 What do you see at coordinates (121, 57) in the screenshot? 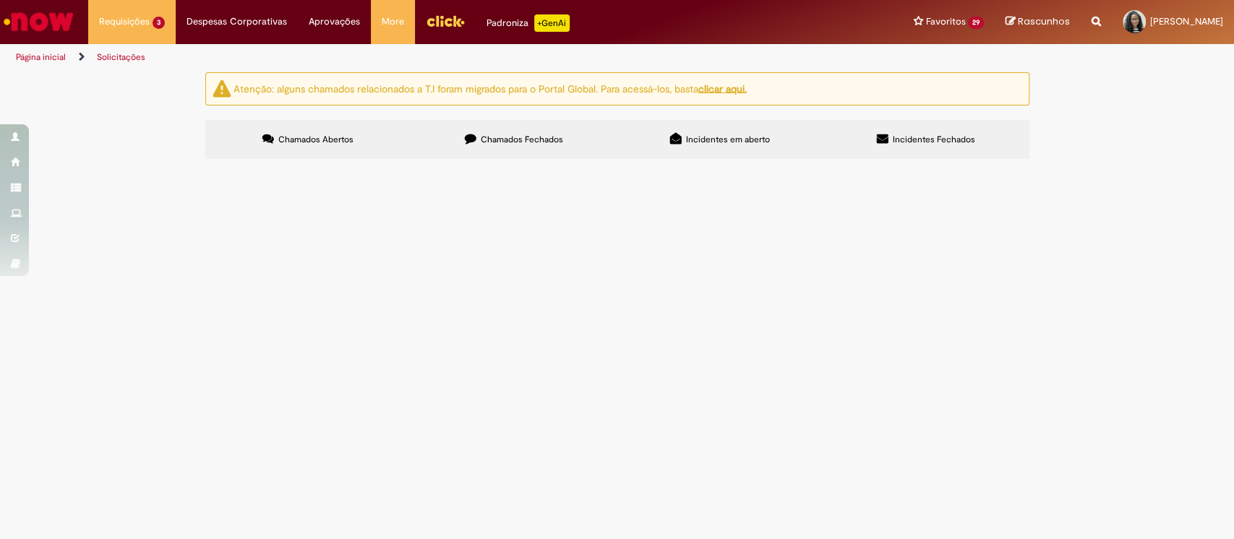
I see `a: Solicitações` at bounding box center [121, 57].